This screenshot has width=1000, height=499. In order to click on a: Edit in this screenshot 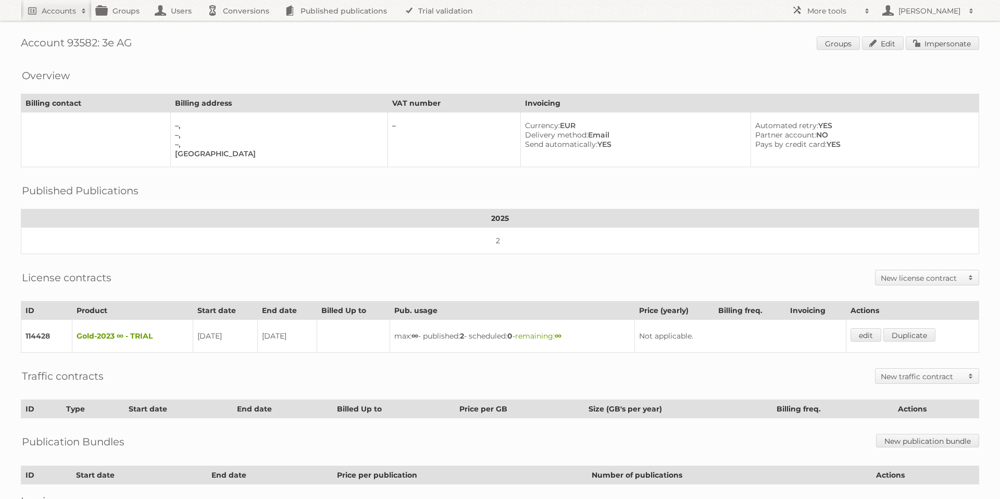, I will do `click(883, 43)`.